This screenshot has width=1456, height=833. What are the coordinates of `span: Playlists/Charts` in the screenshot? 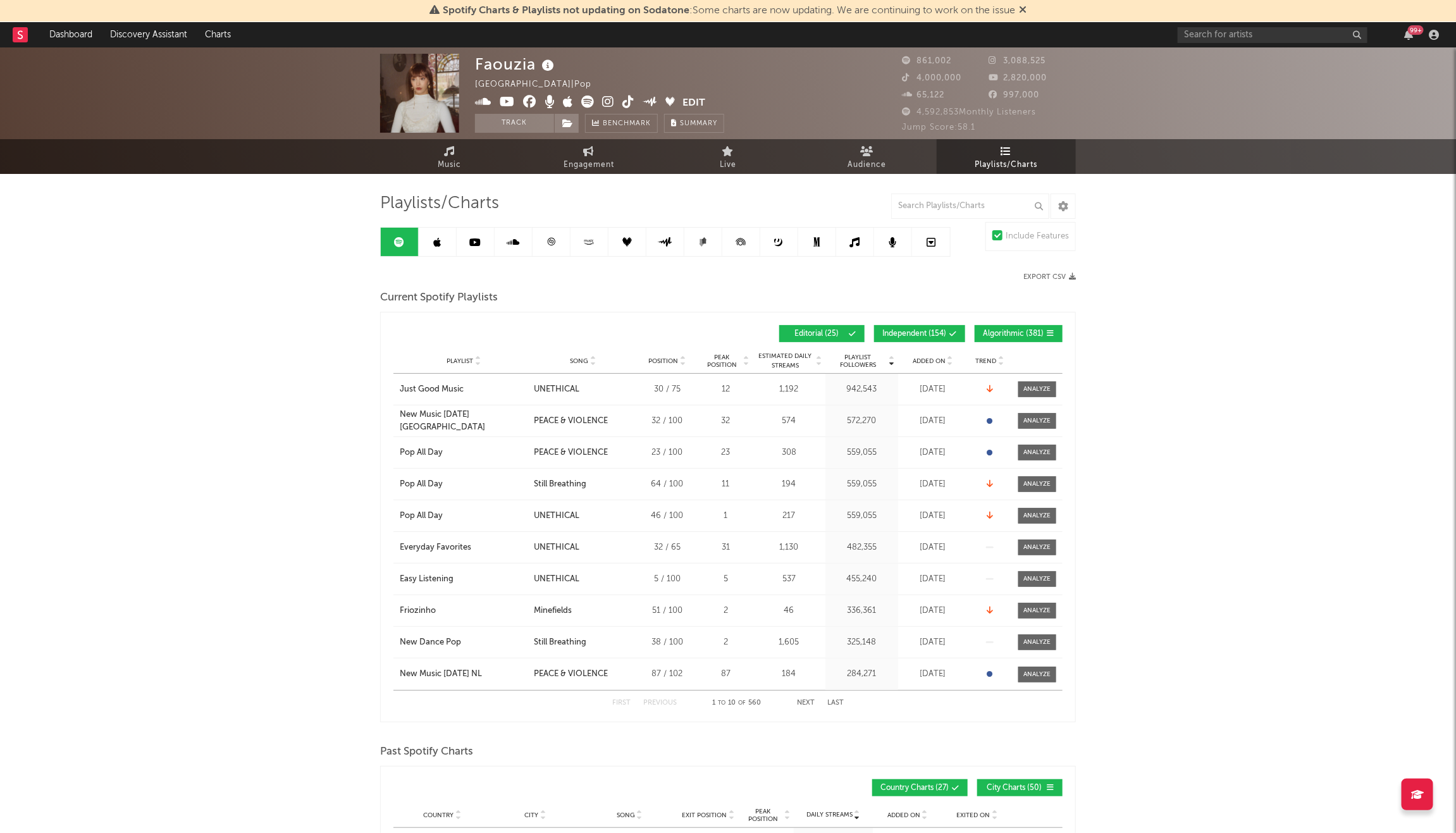 It's located at (440, 204).